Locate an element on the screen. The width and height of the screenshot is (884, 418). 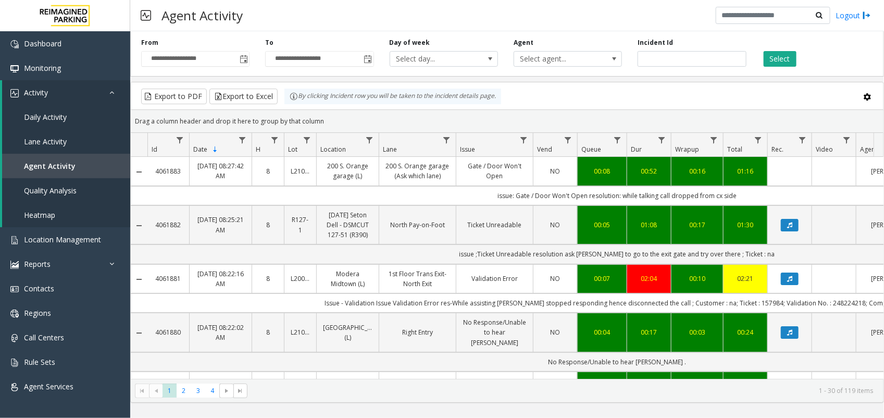
div: 01:08 is located at coordinates (649, 224).